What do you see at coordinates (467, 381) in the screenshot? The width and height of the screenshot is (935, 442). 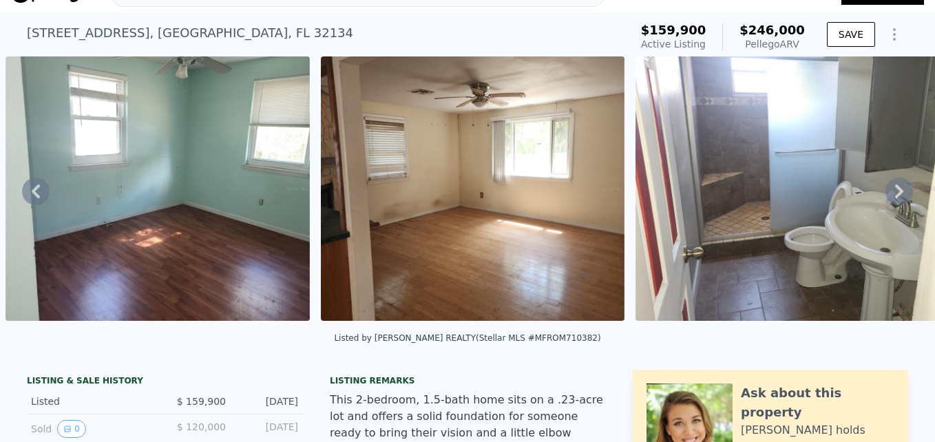 I see `div: Listing remarks` at bounding box center [467, 381].